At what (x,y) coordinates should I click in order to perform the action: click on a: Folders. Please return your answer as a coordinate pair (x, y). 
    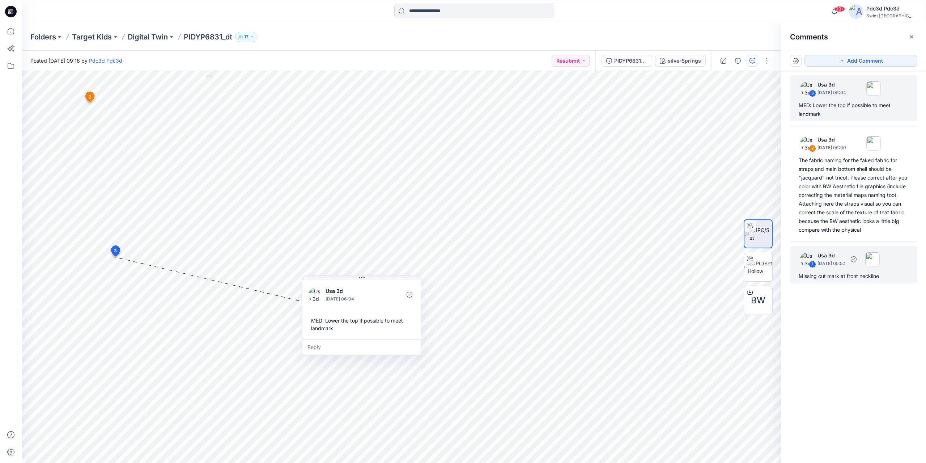
    Looking at the image, I should click on (43, 37).